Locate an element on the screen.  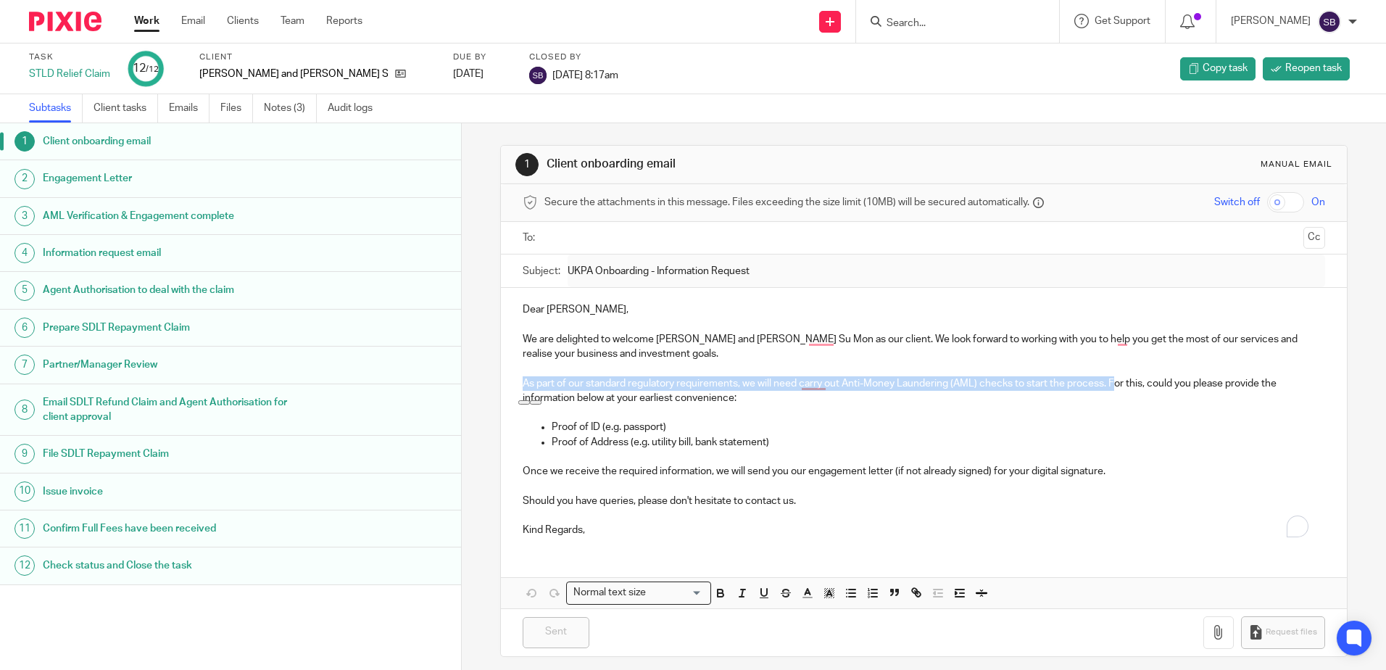
h1: File SDLT Repayment Claim is located at coordinates (178, 454).